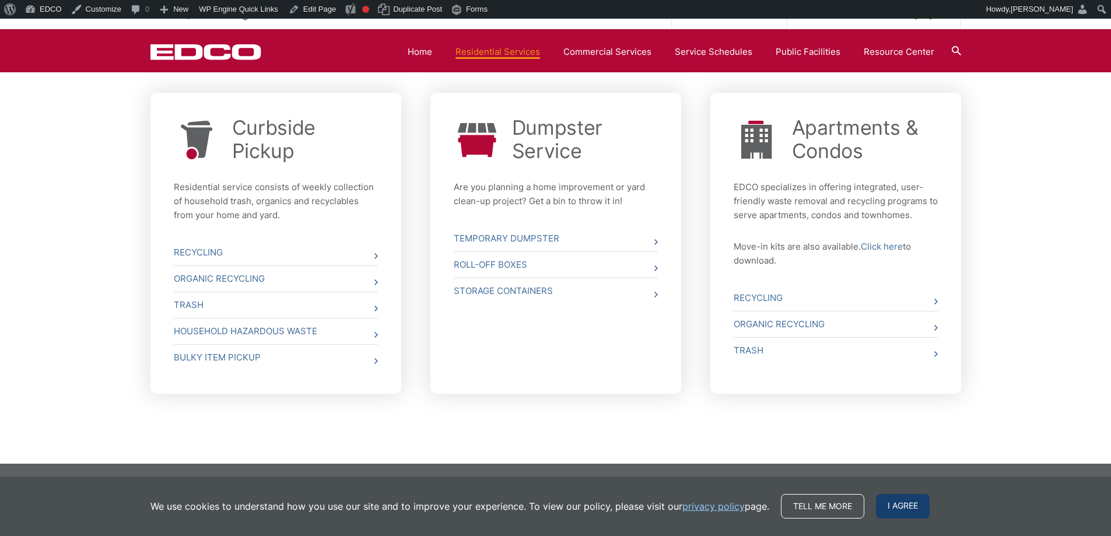 The image size is (1111, 536). What do you see at coordinates (585, 139) in the screenshot?
I see `a: Dumpster Service` at bounding box center [585, 139].